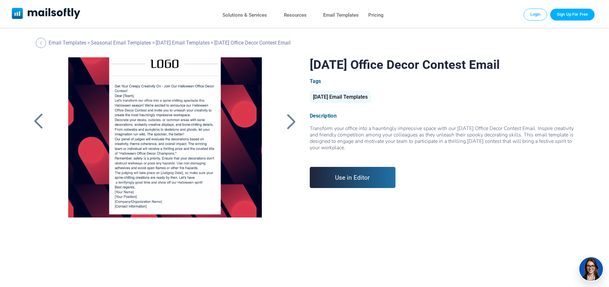 Image resolution: width=609 pixels, height=287 pixels. Describe the element at coordinates (353, 177) in the screenshot. I see `a: Use in Editor` at that location.